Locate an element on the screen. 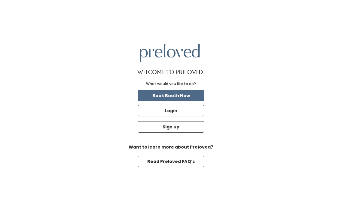 The width and height of the screenshot is (342, 221). img: preloved logo is located at coordinates (170, 53).